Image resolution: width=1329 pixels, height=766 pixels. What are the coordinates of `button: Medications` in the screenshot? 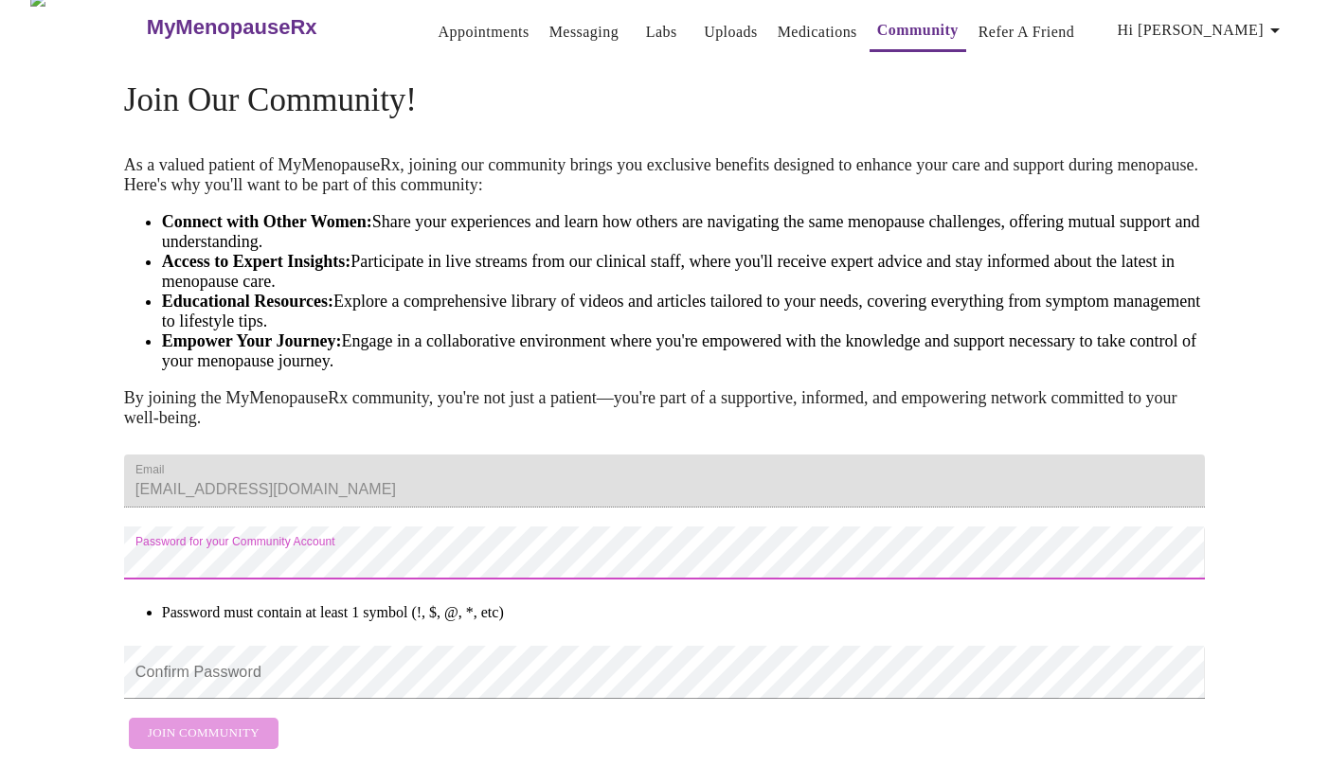 It's located at (817, 32).